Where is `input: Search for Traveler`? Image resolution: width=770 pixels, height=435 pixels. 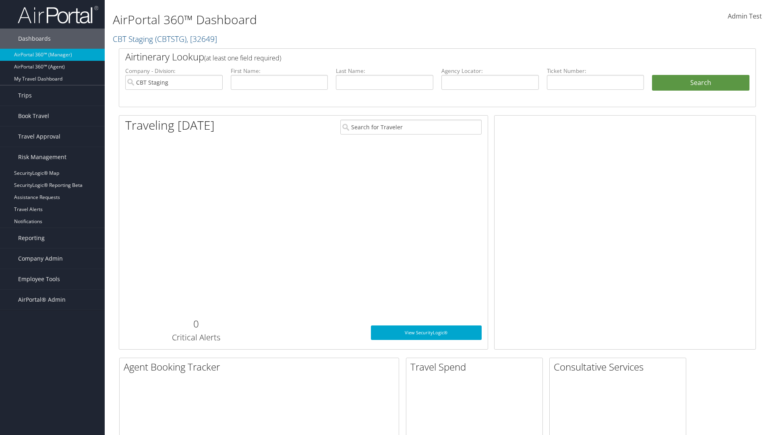
input: Search for Traveler is located at coordinates (411, 127).